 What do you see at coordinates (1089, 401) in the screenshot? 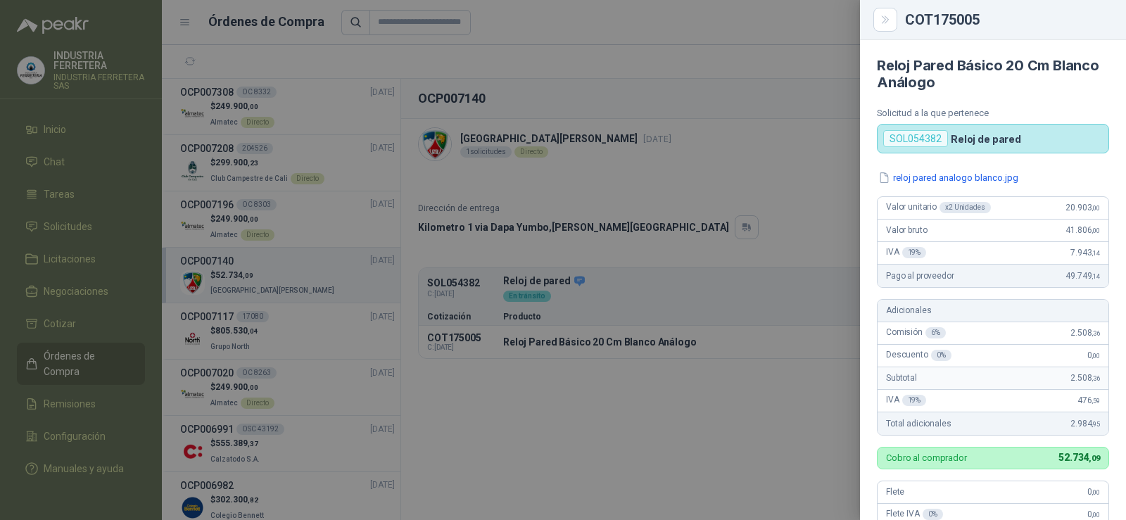
I see `span: 476` at bounding box center [1089, 401].